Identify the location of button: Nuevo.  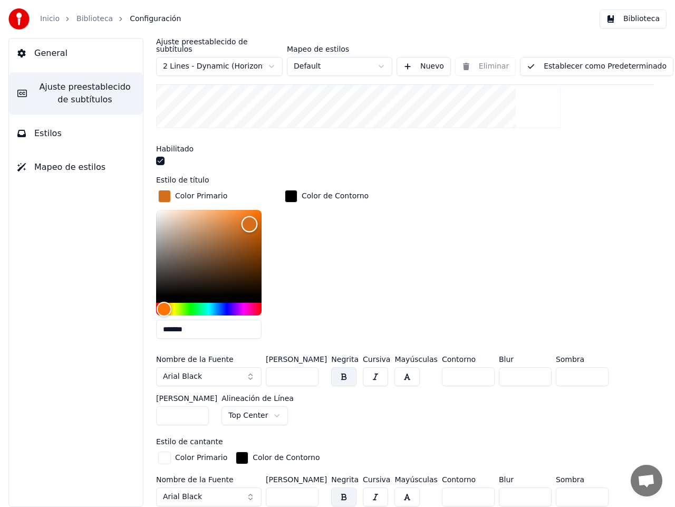
(423, 66).